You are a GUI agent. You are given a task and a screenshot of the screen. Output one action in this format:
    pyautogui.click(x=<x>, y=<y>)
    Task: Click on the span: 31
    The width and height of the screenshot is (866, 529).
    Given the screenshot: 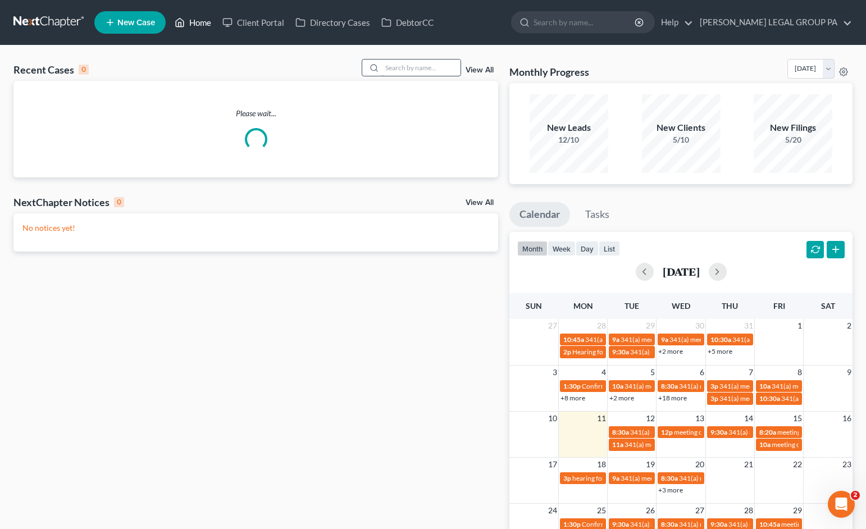 What is the action you would take?
    pyautogui.click(x=748, y=326)
    